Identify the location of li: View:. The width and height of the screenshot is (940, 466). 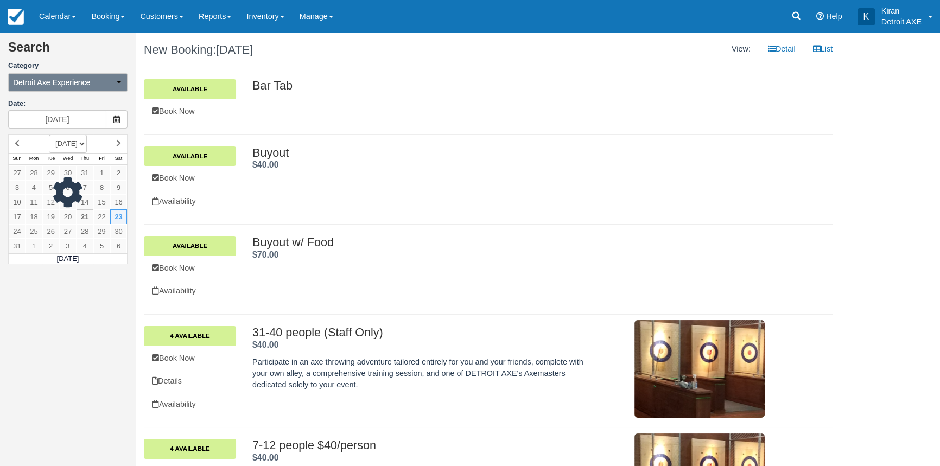
(741, 49).